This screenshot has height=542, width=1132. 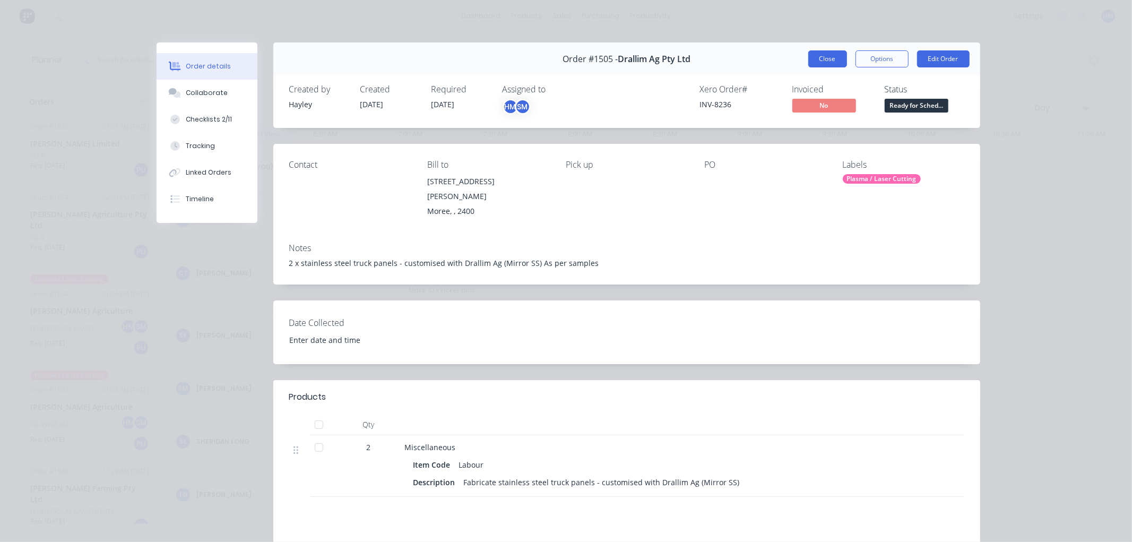 I want to click on button: Edit Order, so click(x=943, y=59).